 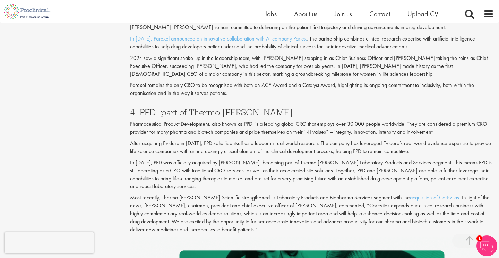 What do you see at coordinates (306, 14) in the screenshot?
I see `span: About us` at bounding box center [306, 14].